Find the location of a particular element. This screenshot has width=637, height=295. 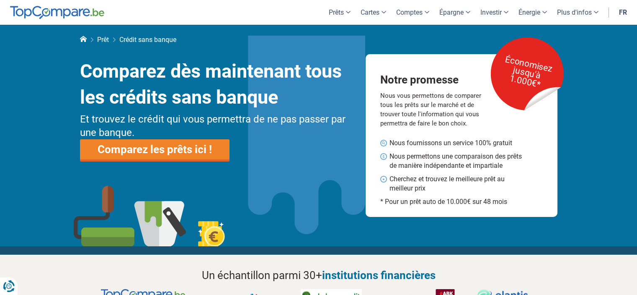

p: Nous vous permettons de comparer tous les prêts sur le marché et de trouver toute l'information q... is located at coordinates (433, 109).